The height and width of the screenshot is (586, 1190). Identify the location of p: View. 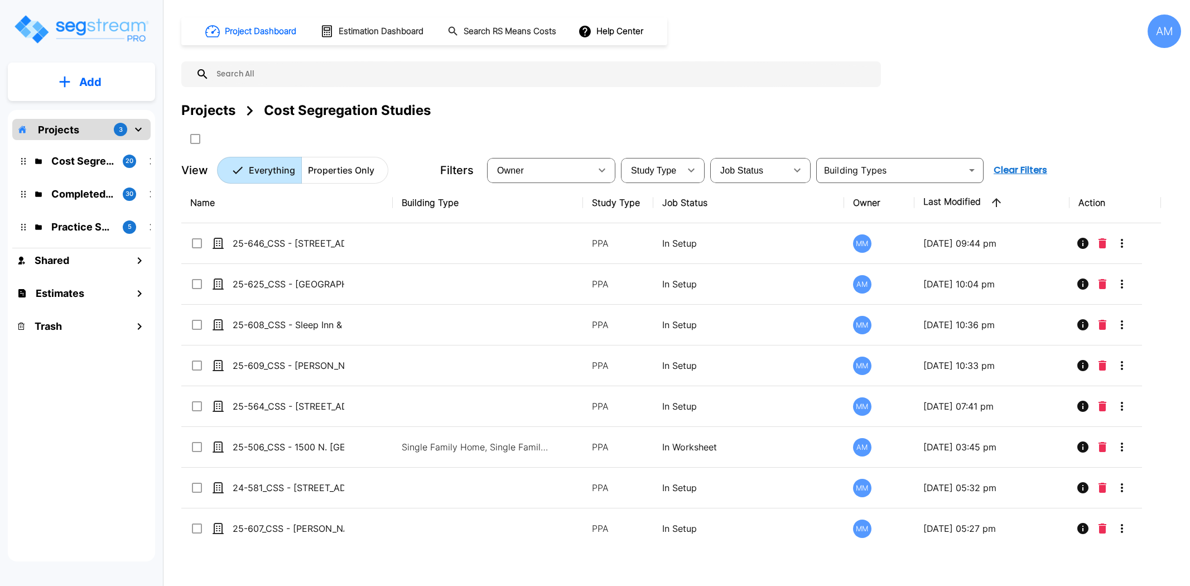
(195, 170).